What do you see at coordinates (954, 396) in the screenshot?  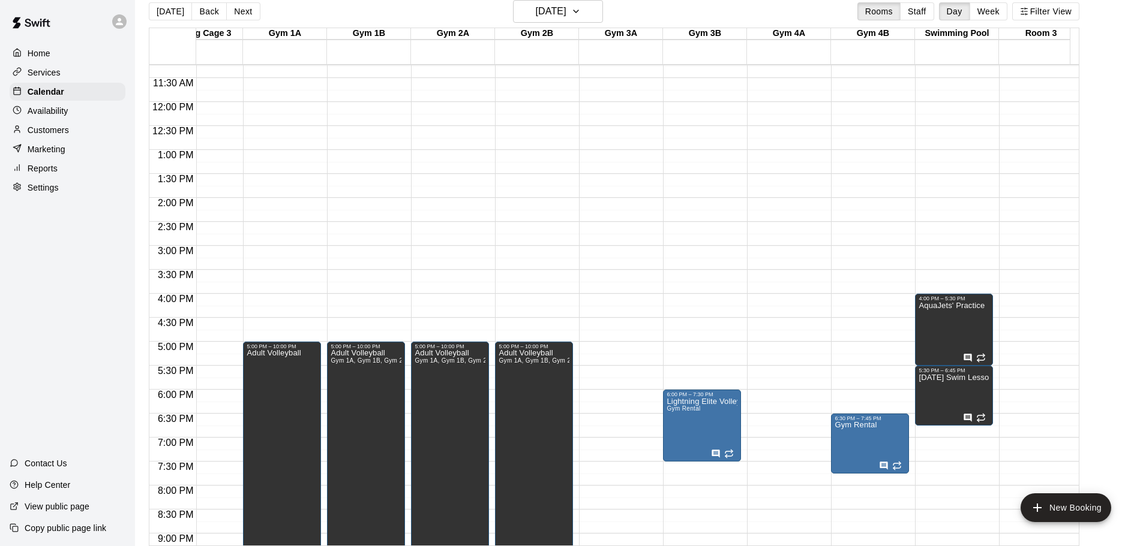 I see `div: 5:30 PM – 6:45 PM: Wednesday Swim Lessons` at bounding box center [954, 396].